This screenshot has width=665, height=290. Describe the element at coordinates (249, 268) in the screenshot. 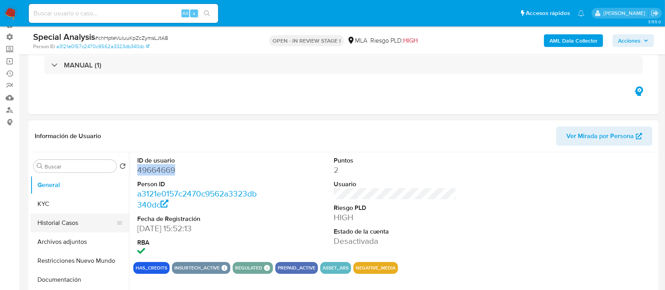

I see `button: regulated` at that location.